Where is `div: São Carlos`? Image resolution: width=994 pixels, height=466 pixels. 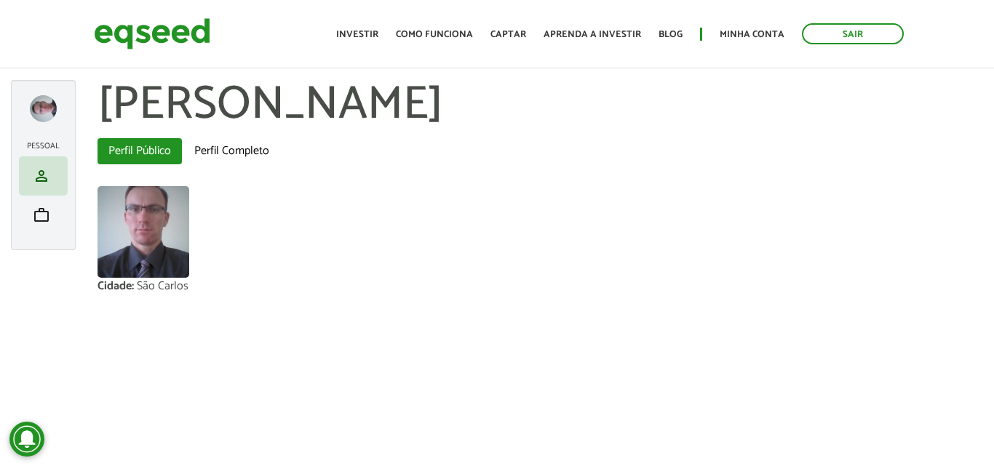 div: São Carlos is located at coordinates (162, 287).